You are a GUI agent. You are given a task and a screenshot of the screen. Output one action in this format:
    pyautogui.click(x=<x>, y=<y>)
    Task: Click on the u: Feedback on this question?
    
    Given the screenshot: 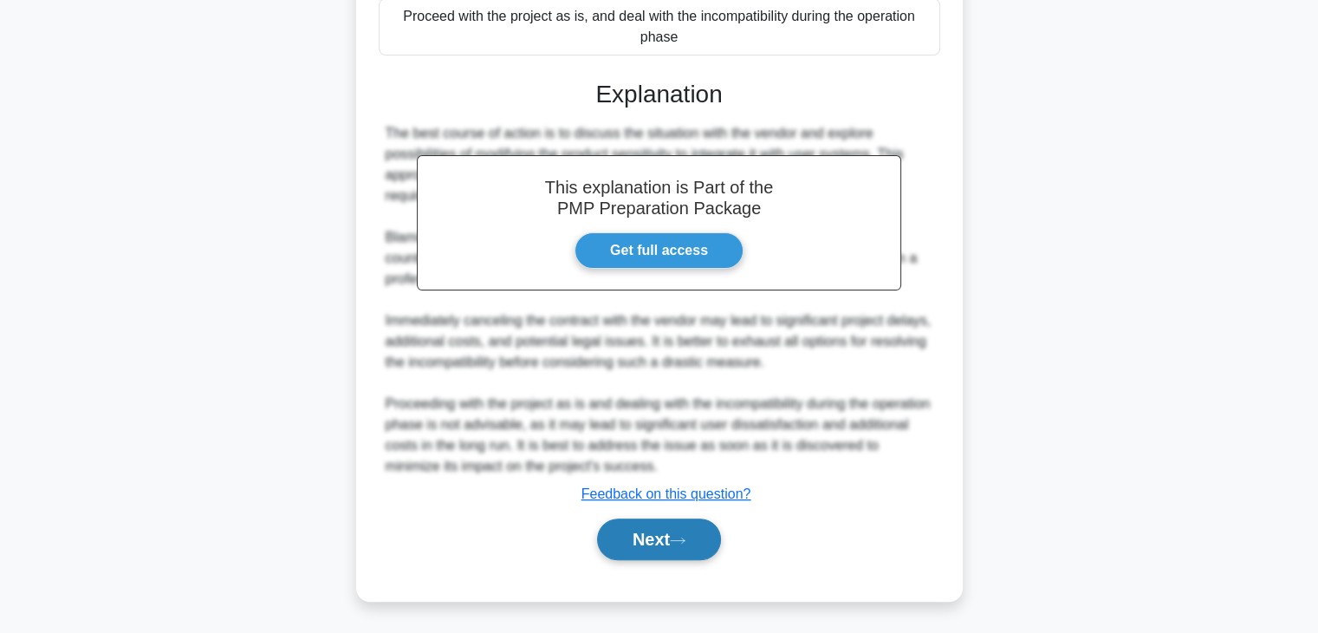 What is the action you would take?
    pyautogui.click(x=666, y=493)
    